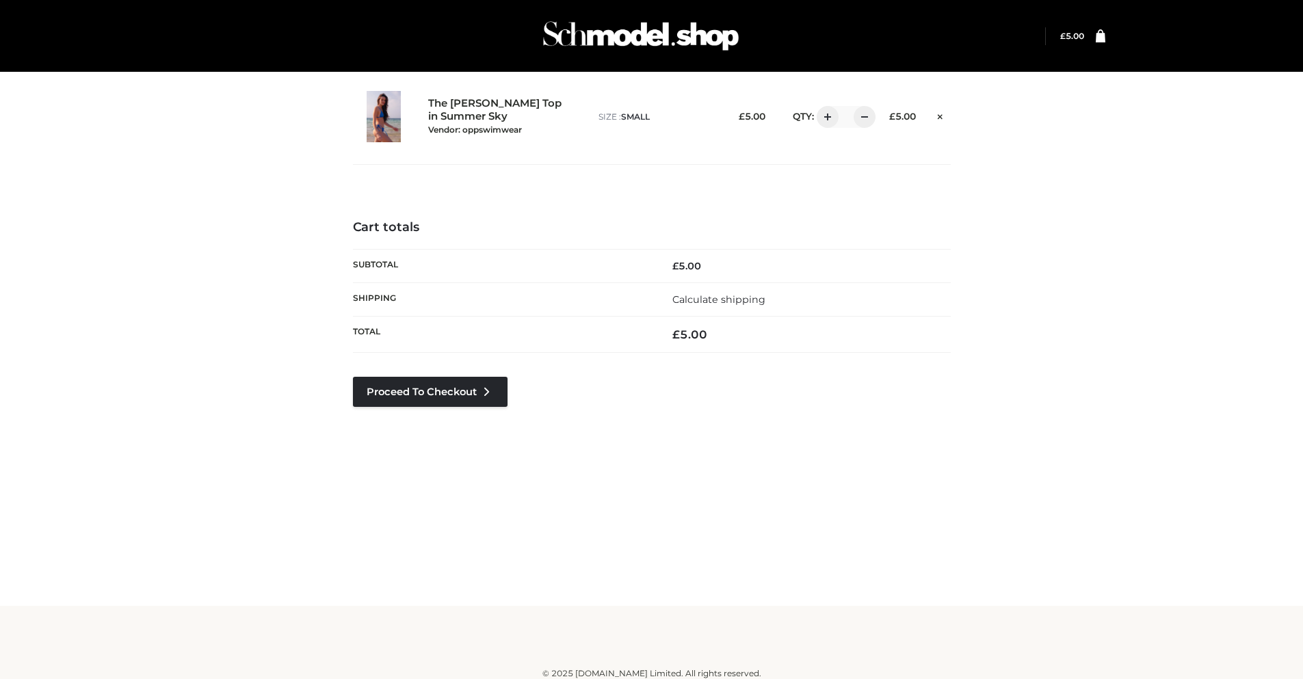 Image resolution: width=1303 pixels, height=679 pixels. I want to click on small: Vendor: oppswimwear, so click(475, 129).